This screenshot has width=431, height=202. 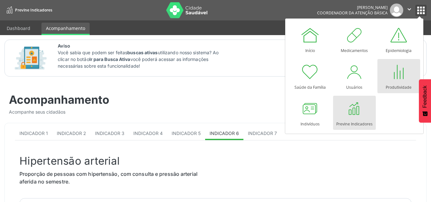 What do you see at coordinates (72, 133) in the screenshot?
I see `span: Indicador 2` at bounding box center [72, 133].